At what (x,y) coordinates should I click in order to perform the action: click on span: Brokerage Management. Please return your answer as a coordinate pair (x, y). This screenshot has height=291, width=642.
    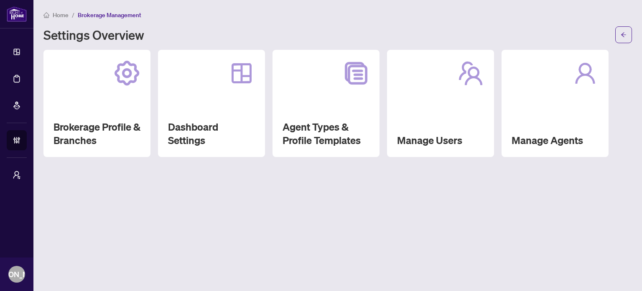
    Looking at the image, I should click on (110, 15).